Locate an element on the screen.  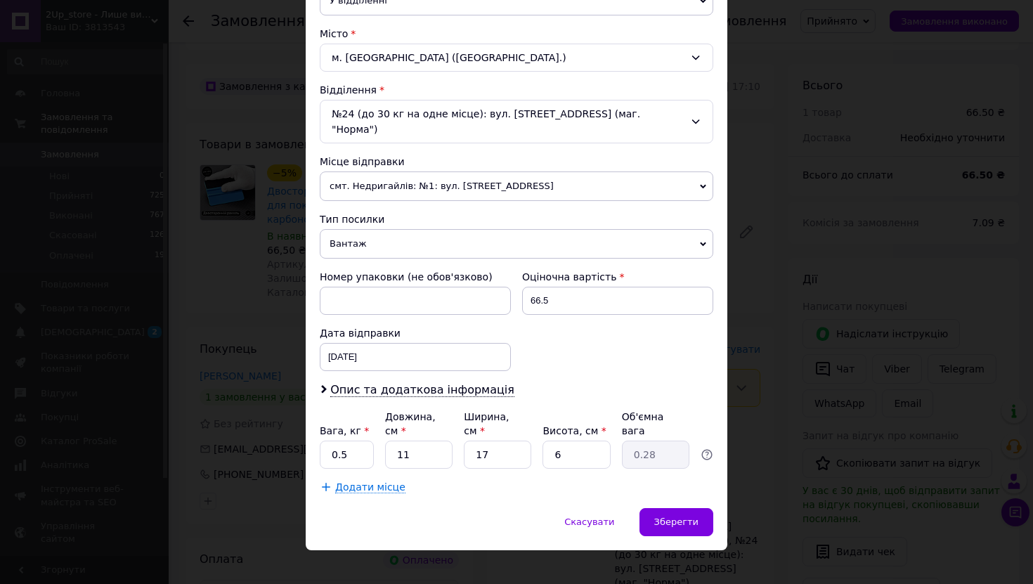
div: Номер упаковки (не обов'язково) is located at coordinates (415, 277).